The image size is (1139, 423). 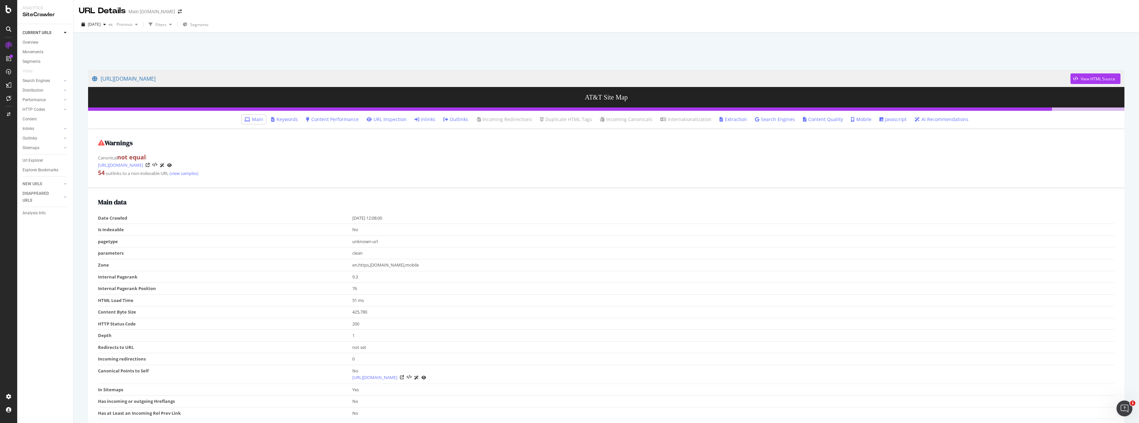 What do you see at coordinates (45, 170) in the screenshot?
I see `a: Explorer Bookmarks` at bounding box center [45, 170].